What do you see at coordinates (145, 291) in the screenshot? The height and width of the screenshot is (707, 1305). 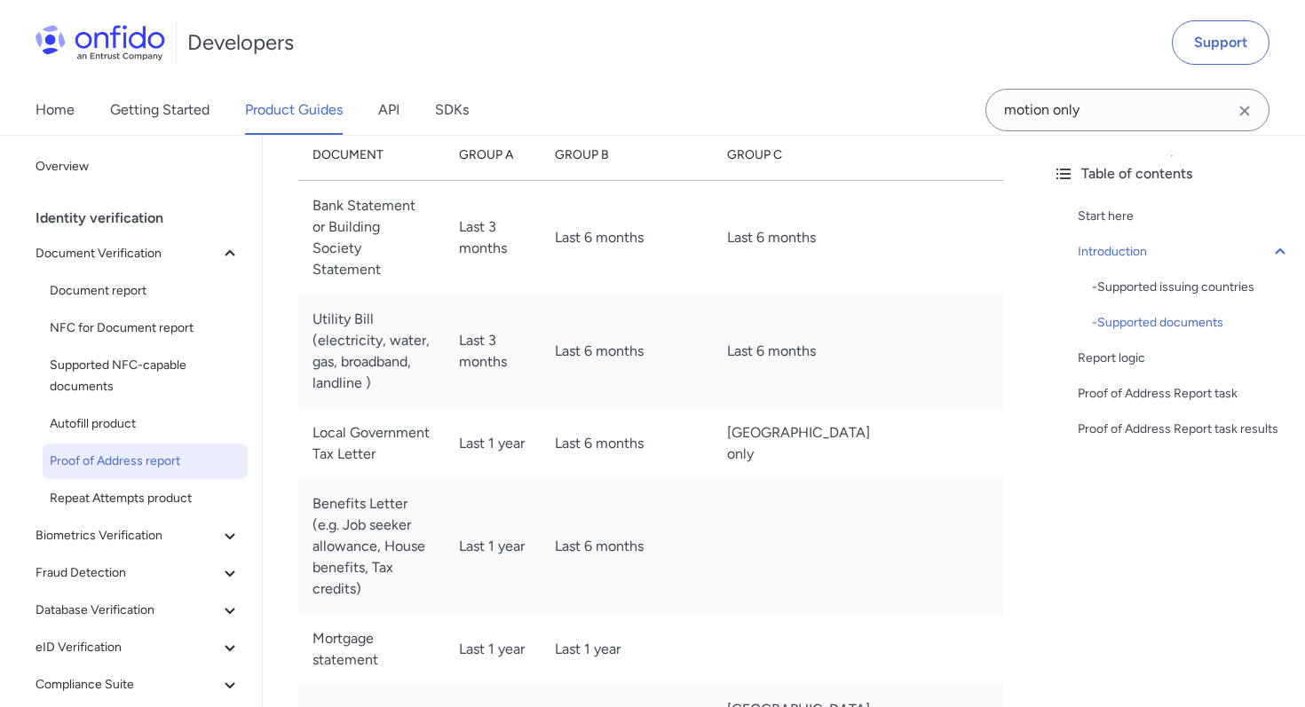 I see `a: Document report` at bounding box center [145, 291].